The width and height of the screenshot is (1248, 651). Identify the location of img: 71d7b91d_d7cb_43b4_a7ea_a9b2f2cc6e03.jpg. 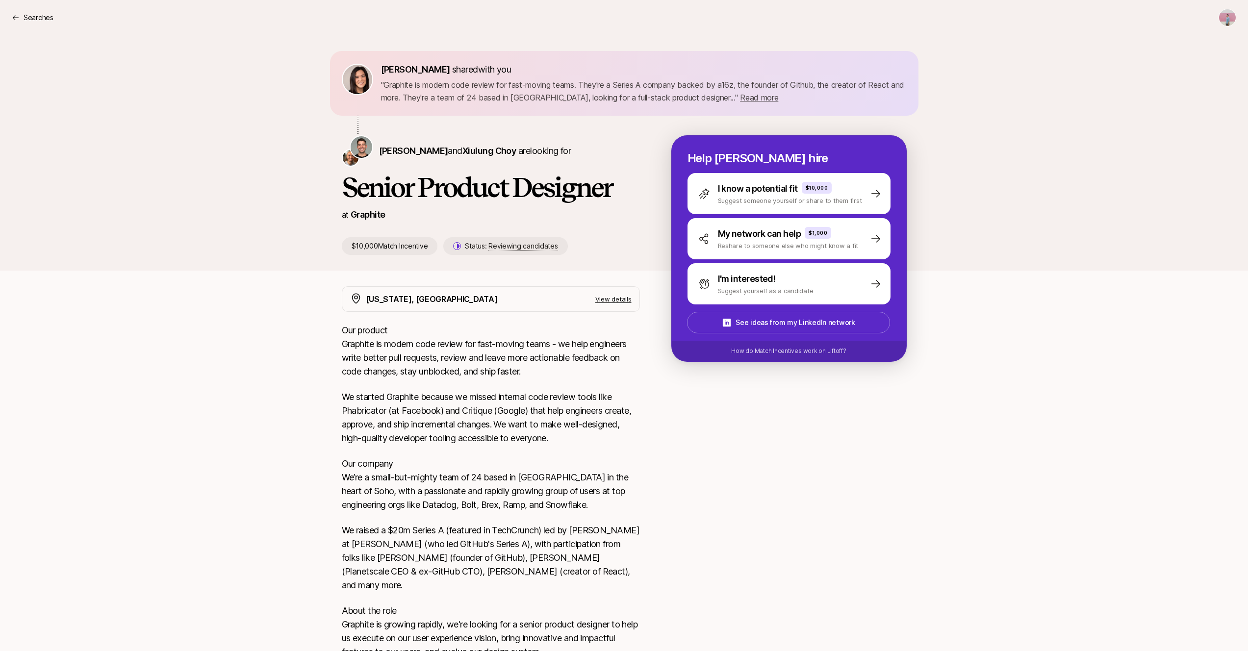
(358, 79).